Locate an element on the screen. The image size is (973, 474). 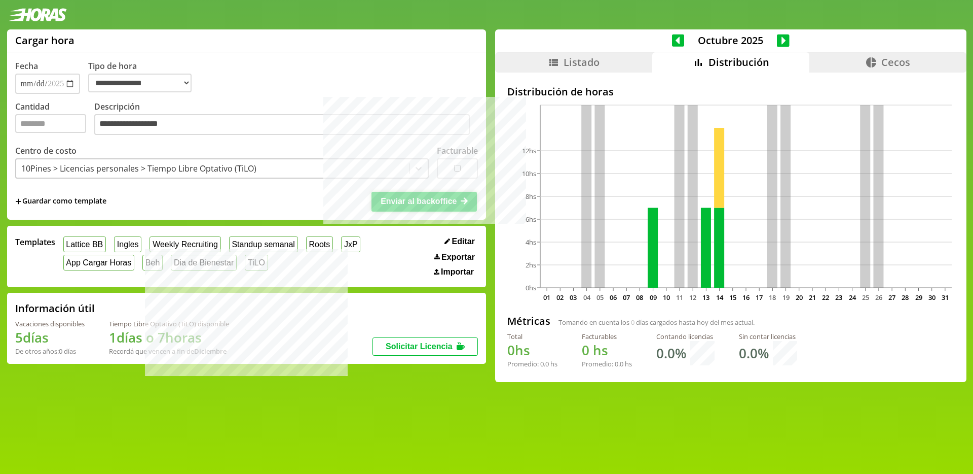
button: App Cargar Horas is located at coordinates (99, 262).